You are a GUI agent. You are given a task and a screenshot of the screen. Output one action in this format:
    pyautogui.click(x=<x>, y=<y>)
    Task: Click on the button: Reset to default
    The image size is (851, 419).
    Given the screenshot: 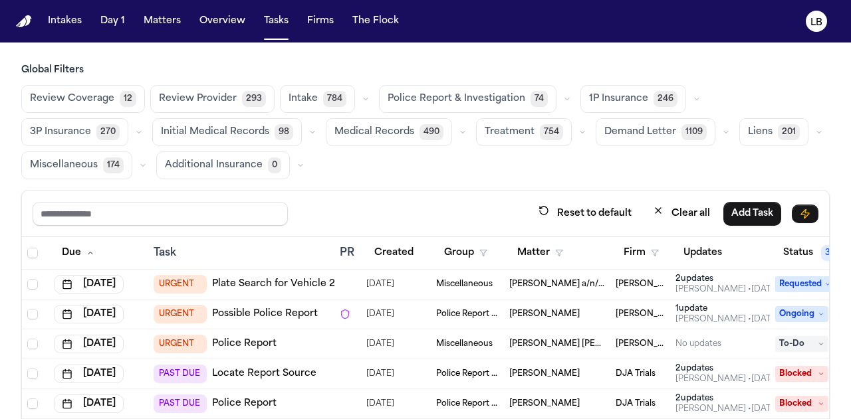 What is the action you would take?
    pyautogui.click(x=585, y=213)
    